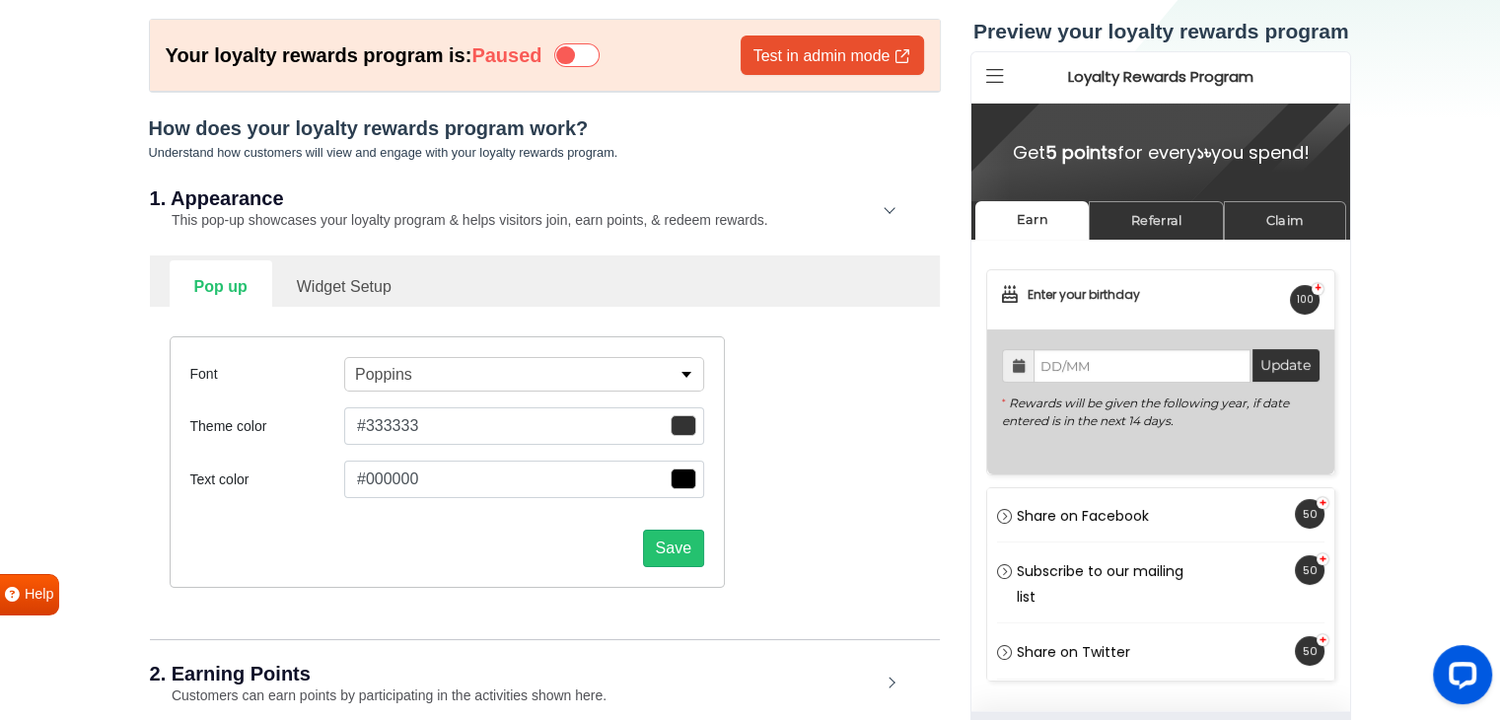 This screenshot has width=1500, height=720. What do you see at coordinates (185, 169) in the screenshot?
I see `a: Referral` at bounding box center [185, 169].